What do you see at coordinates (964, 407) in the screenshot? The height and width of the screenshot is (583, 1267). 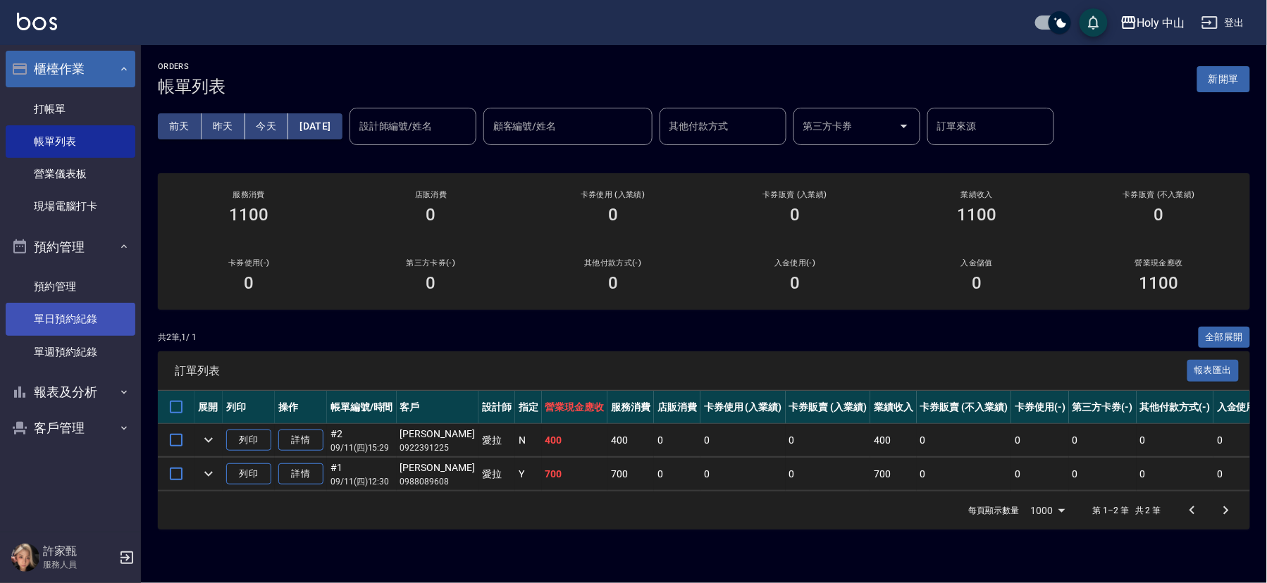 I see `th: 卡券販賣 (不入業績)` at bounding box center [964, 407].